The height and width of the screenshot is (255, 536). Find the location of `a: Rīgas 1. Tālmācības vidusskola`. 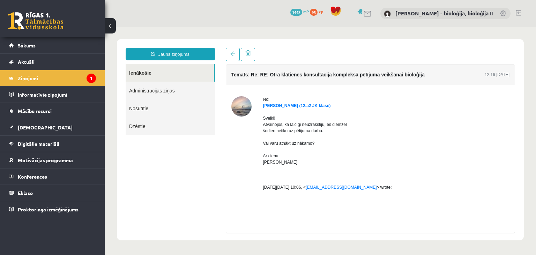

a: Rīgas 1. Tālmācības vidusskola is located at coordinates (36, 21).